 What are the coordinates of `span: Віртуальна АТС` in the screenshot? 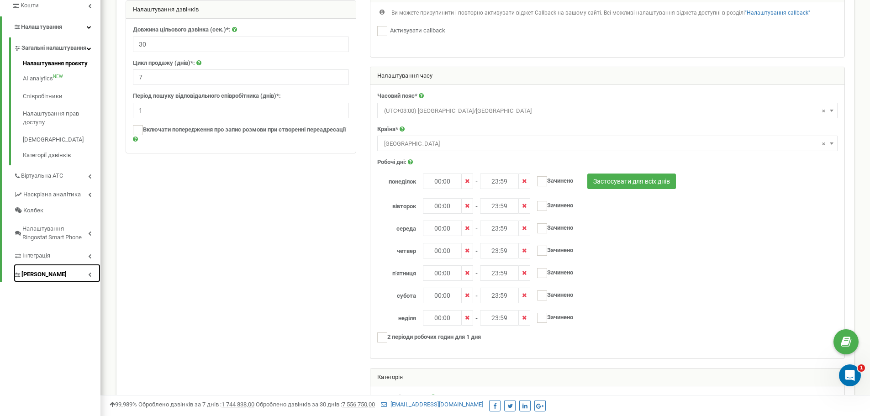 It's located at (42, 176).